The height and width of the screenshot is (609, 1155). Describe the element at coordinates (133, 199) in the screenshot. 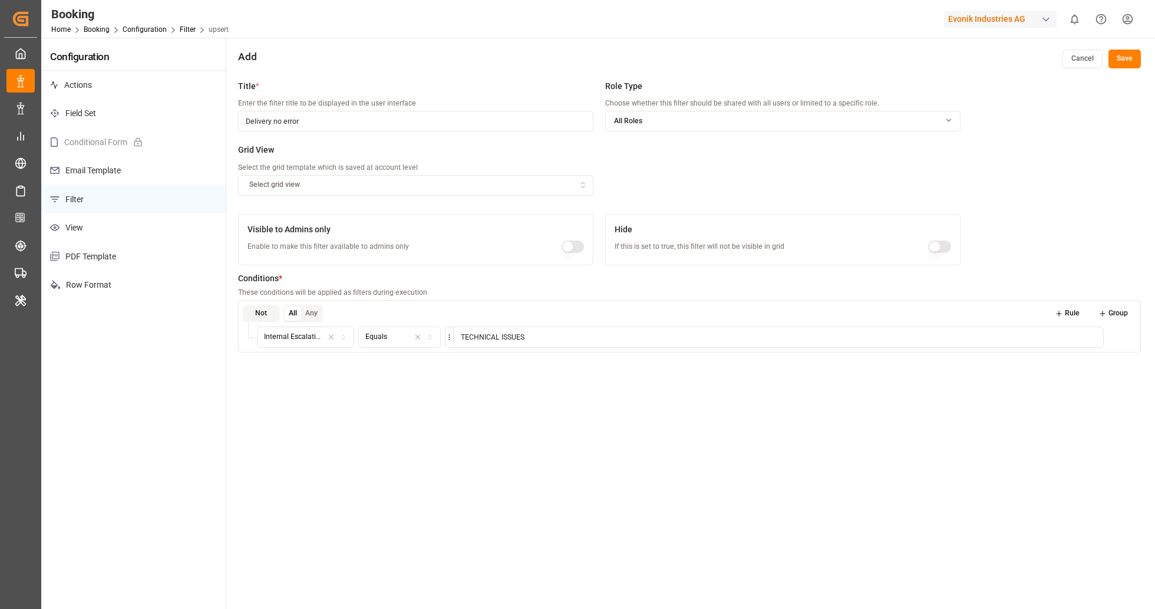

I see `p: Filter` at that location.